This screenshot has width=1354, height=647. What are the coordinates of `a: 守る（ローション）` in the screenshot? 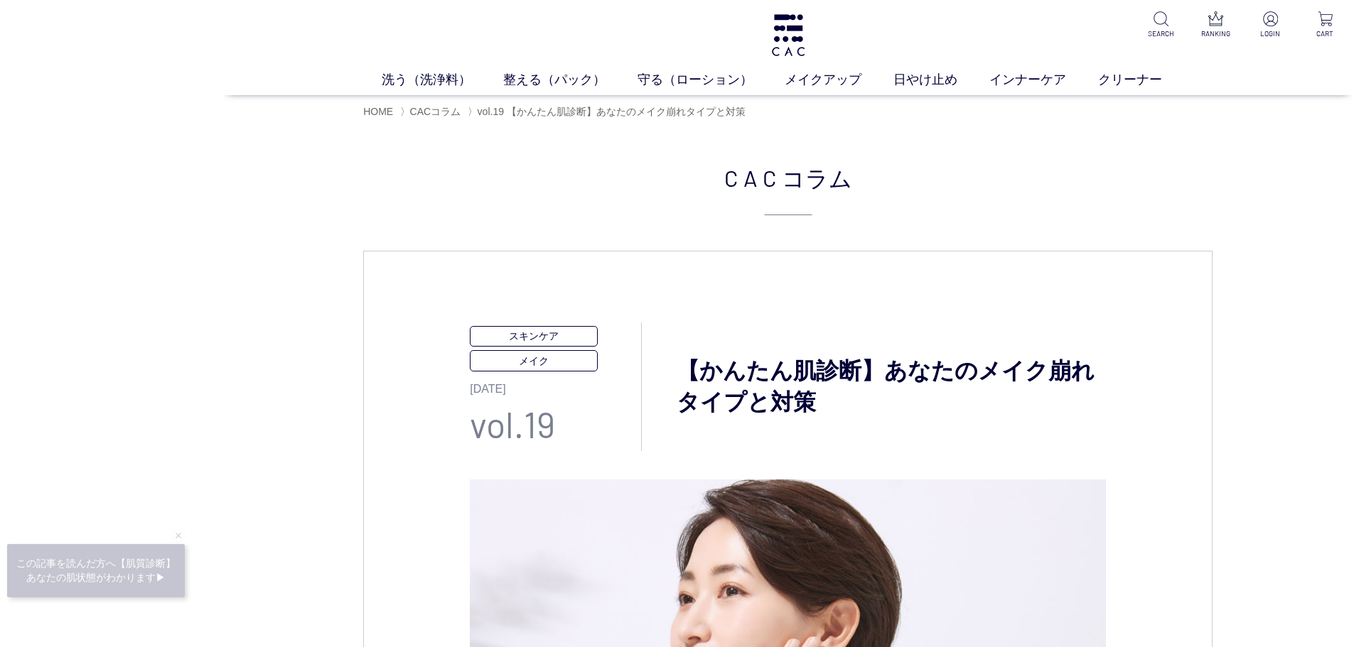 It's located at (711, 80).